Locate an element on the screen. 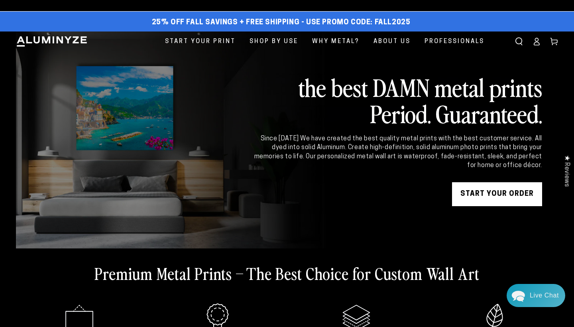  div: Click to open Judge.me floating reviews tab is located at coordinates (566, 171).